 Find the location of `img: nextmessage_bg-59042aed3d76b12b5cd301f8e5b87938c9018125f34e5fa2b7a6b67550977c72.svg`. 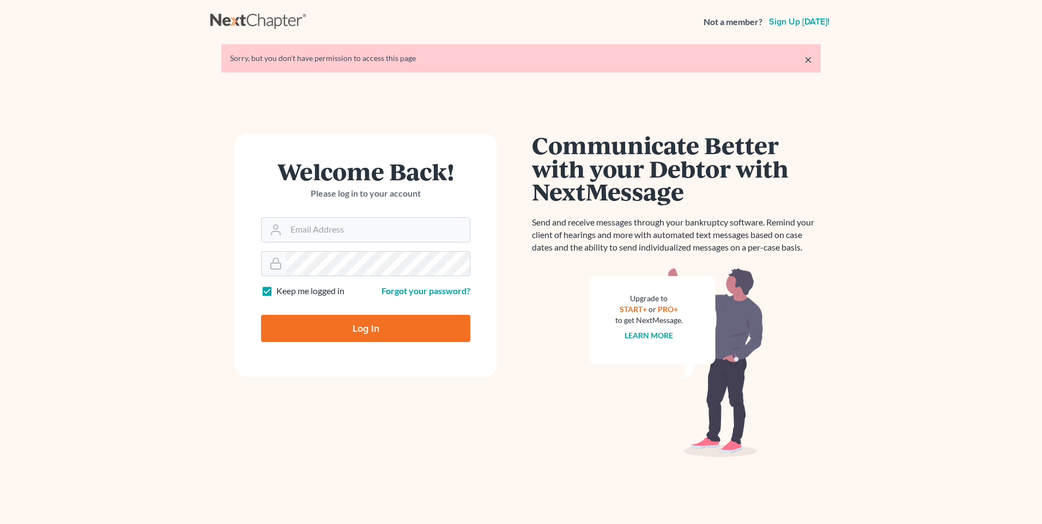

img: nextmessage_bg-59042aed3d76b12b5cd301f8e5b87938c9018125f34e5fa2b7a6b67550977c72.svg is located at coordinates (677, 363).